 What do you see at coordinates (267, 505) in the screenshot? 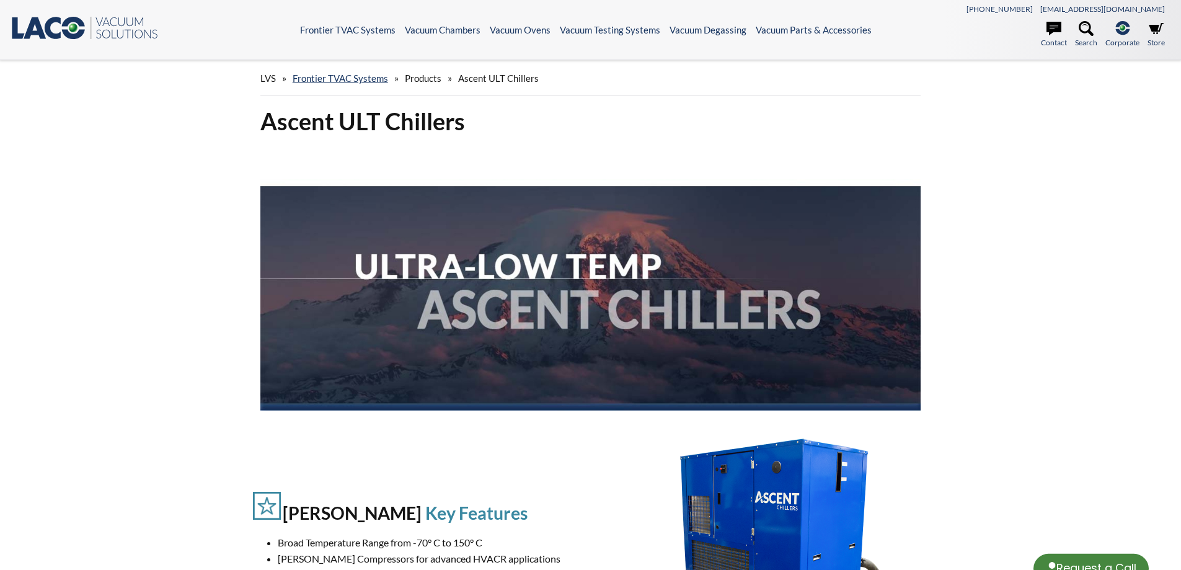
I see `img: features icon` at bounding box center [267, 505].